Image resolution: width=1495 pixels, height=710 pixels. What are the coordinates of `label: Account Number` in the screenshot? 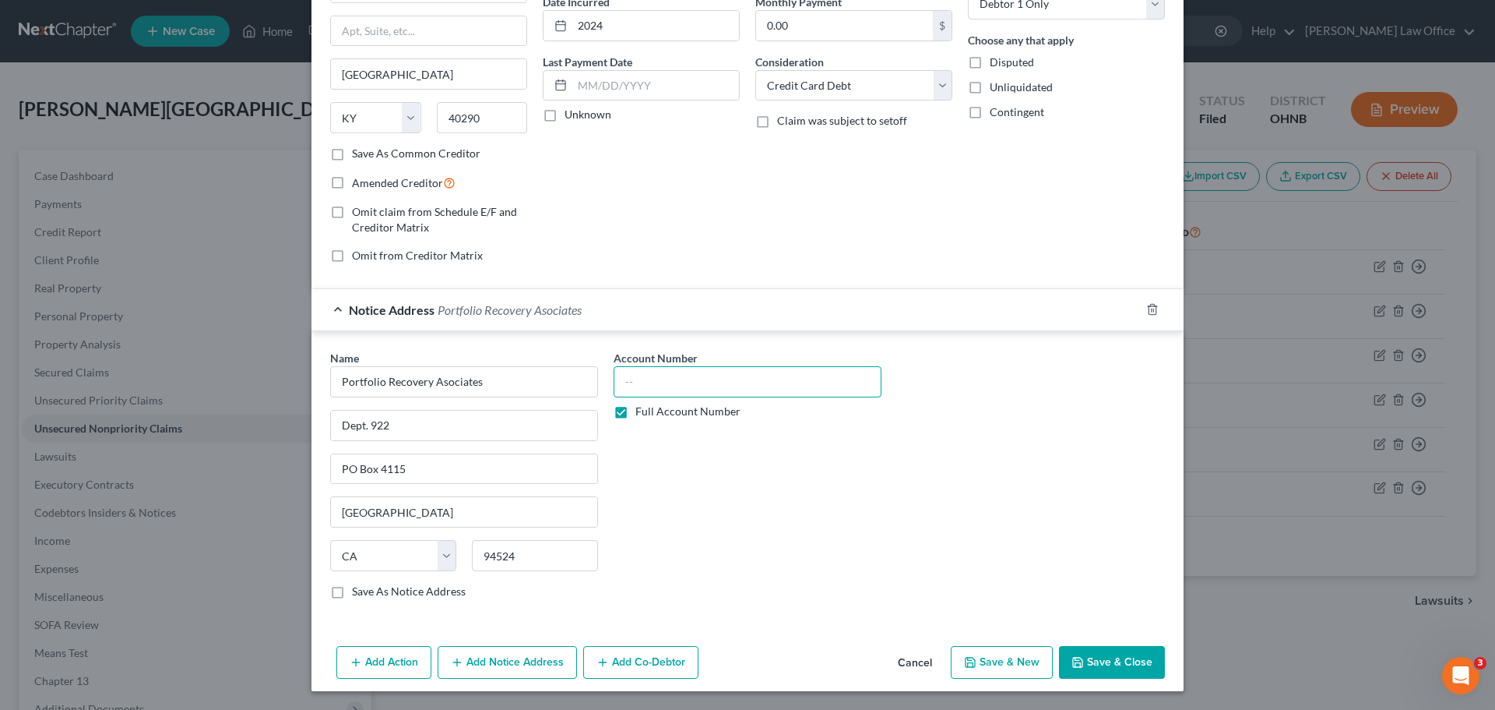 It's located at (656, 357).